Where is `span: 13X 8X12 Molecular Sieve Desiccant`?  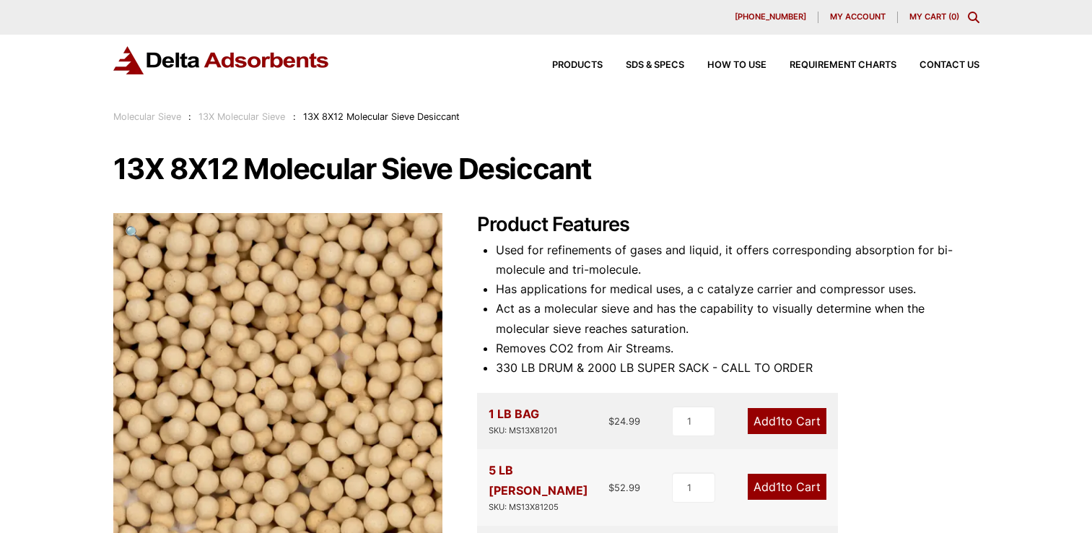
span: 13X 8X12 Molecular Sieve Desiccant is located at coordinates (381, 116).